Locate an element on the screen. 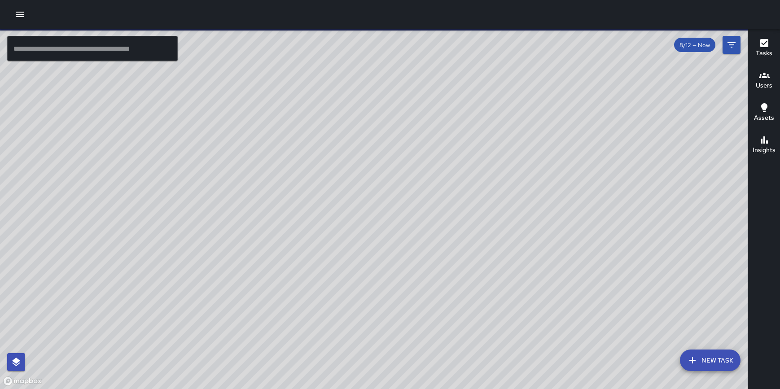 This screenshot has width=780, height=389. span: 8/12 — Now is located at coordinates (694, 45).